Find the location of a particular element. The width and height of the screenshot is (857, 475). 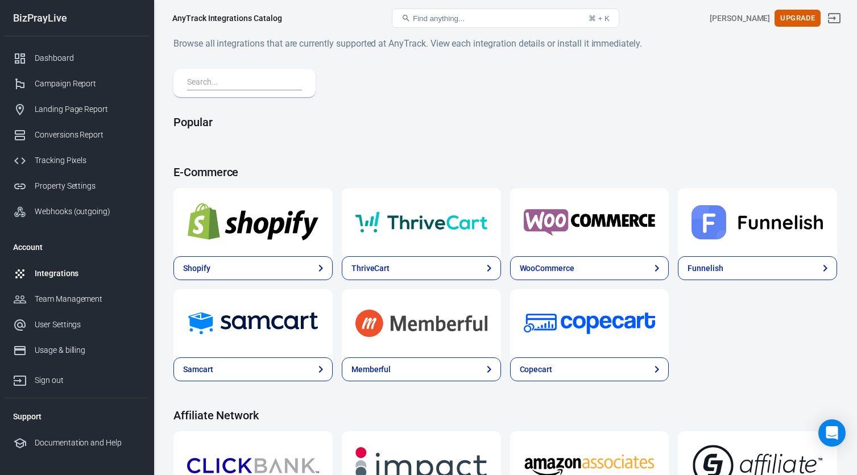

img: WooCommerce is located at coordinates (590, 222).